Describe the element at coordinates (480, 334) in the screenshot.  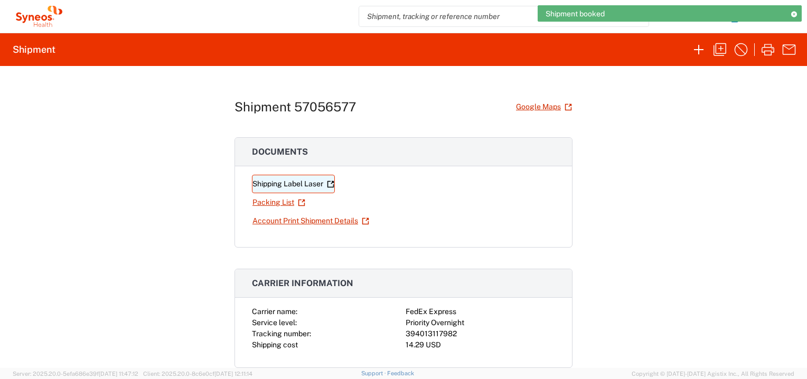
I see `div: 394013117982` at that location.